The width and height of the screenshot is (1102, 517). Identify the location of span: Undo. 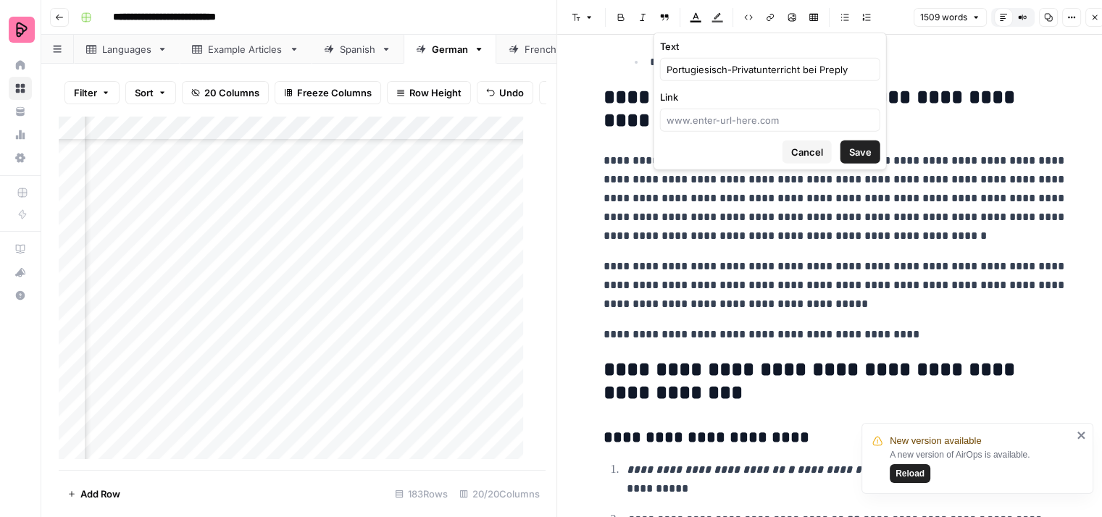
(511, 93).